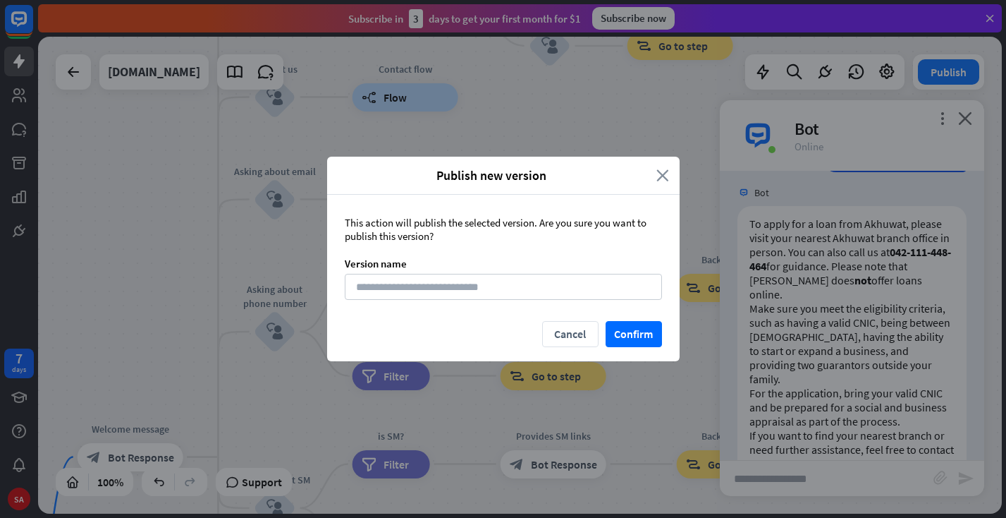 This screenshot has height=518, width=1006. Describe the element at coordinates (503, 229) in the screenshot. I see `div: This action will publish the selected version. Are you sure you want to publish this version?` at that location.